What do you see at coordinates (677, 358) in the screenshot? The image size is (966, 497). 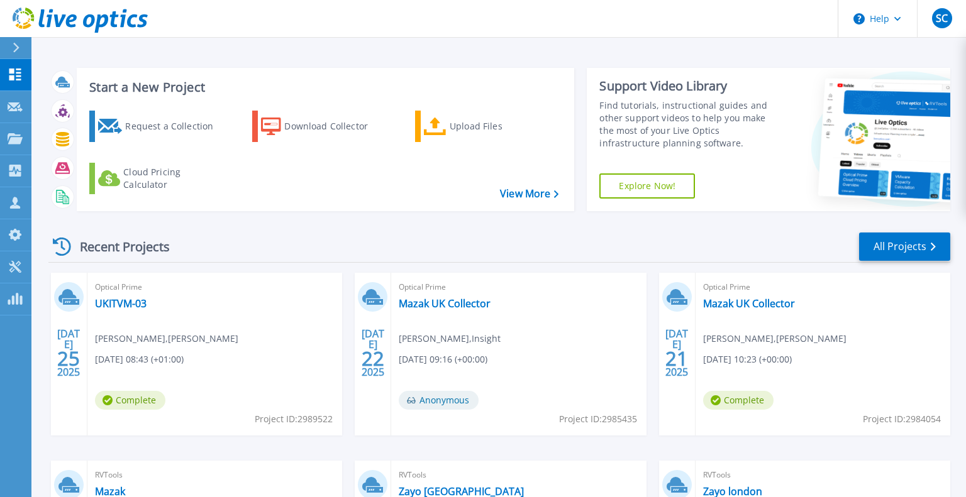 I see `span: 21` at bounding box center [677, 358].